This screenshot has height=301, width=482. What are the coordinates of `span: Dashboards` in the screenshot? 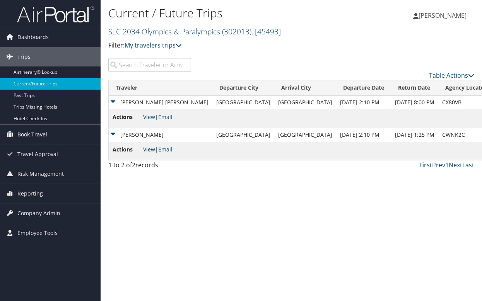 It's located at (33, 37).